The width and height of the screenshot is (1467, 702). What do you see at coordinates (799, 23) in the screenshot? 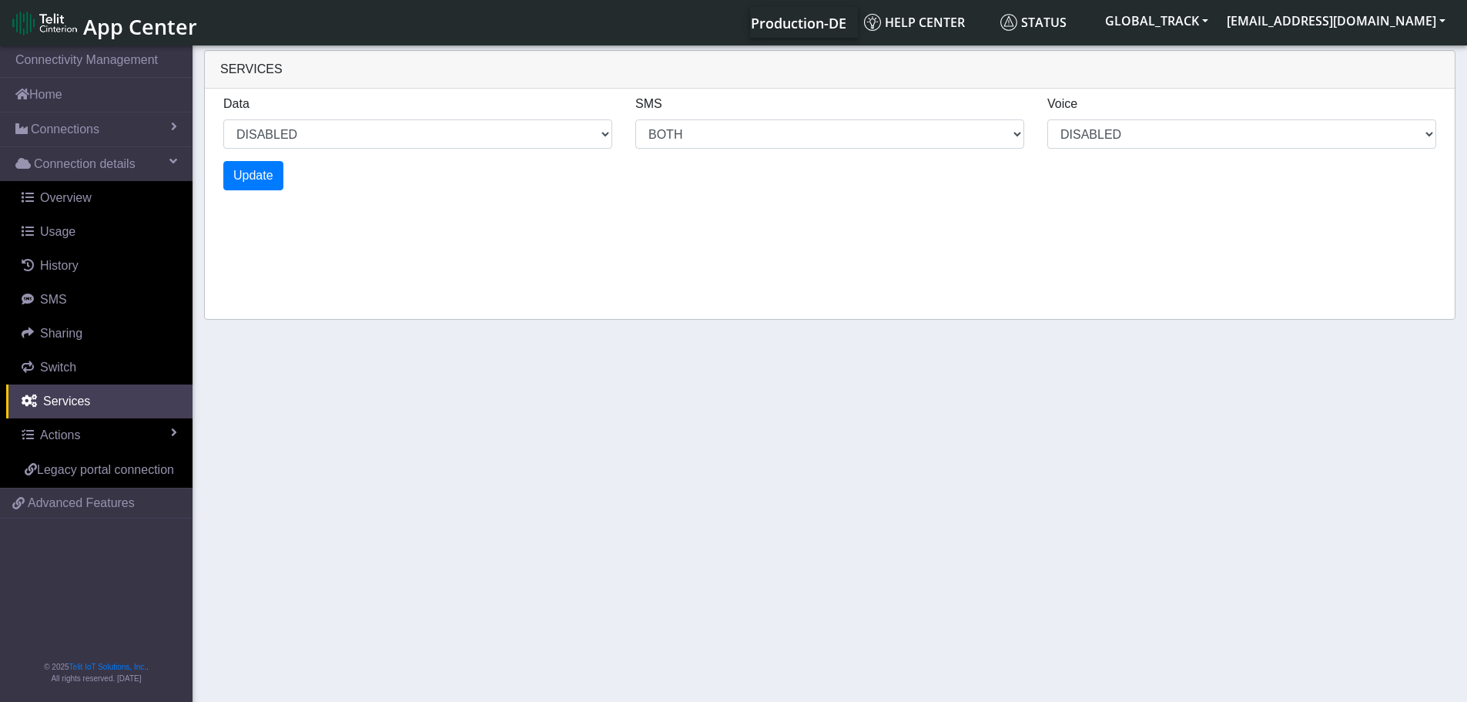
I see `span: Production-DE` at bounding box center [799, 23].